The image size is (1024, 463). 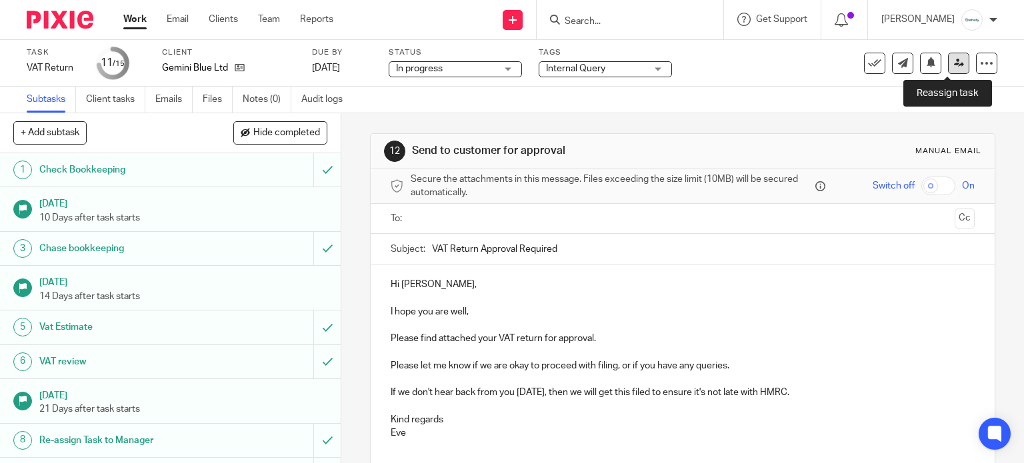 I want to click on h1: Send to customer for approval, so click(x=561, y=151).